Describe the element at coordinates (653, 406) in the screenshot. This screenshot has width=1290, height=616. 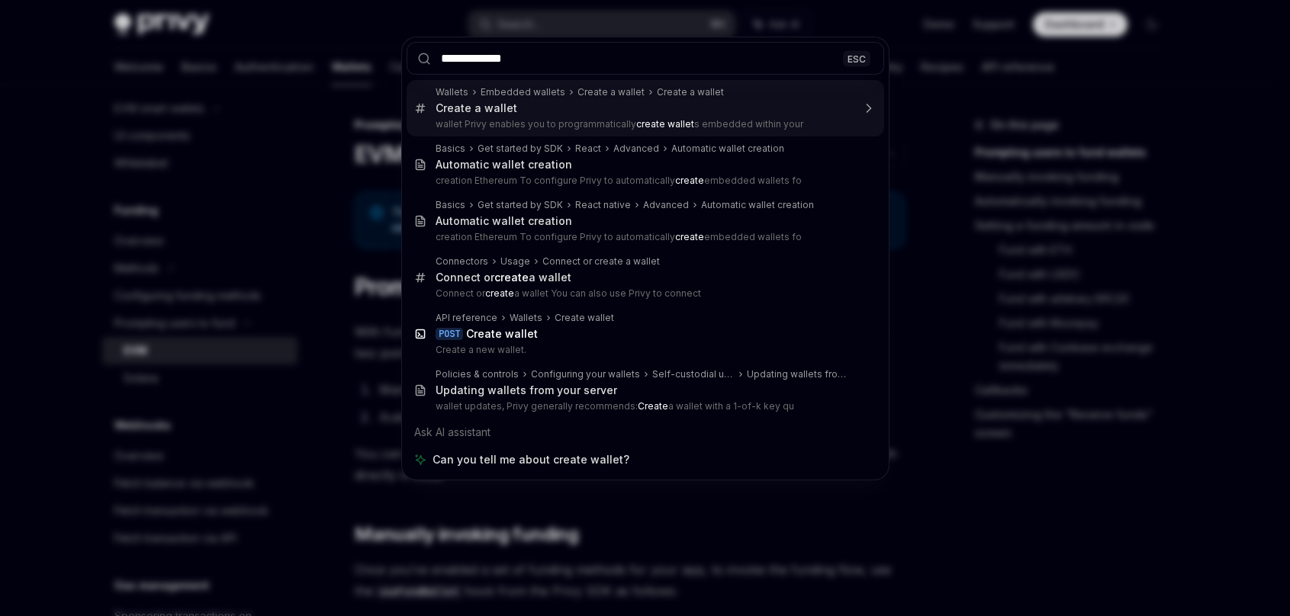
I see `b: Create` at that location.